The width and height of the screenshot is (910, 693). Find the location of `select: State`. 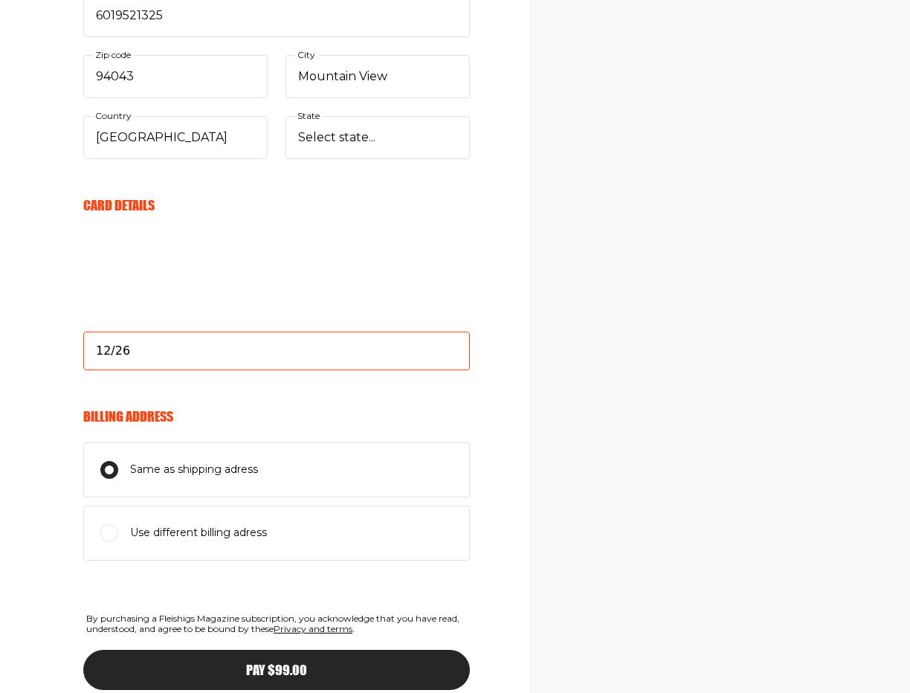

select: State is located at coordinates (378, 138).